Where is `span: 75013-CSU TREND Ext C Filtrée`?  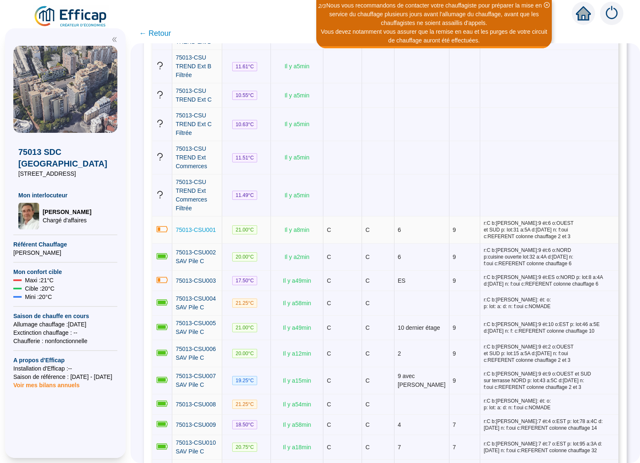
span: 75013-CSU TREND Ext C Filtrée is located at coordinates (194, 124).